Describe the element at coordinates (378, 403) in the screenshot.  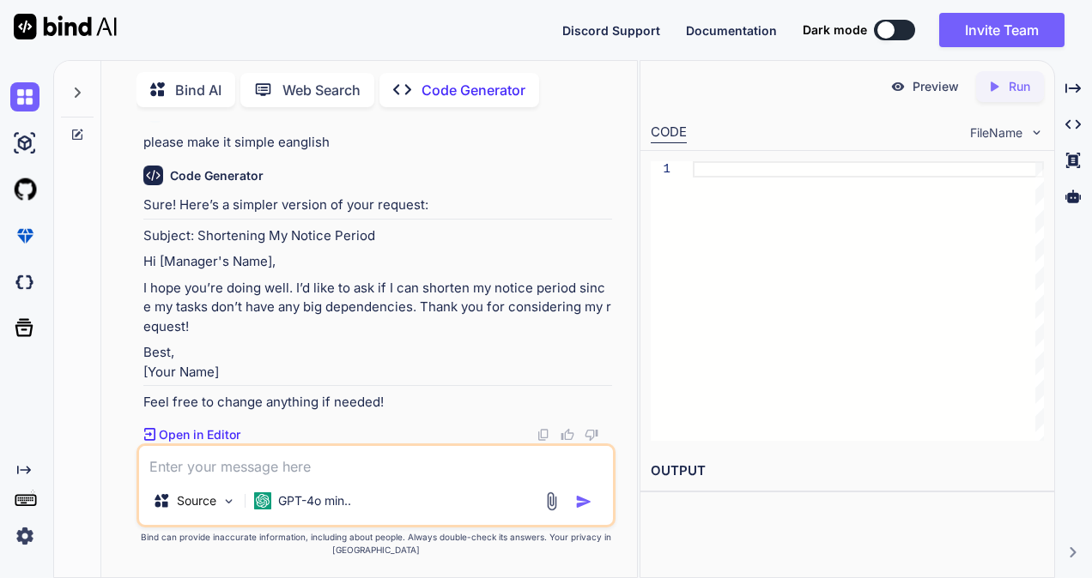
I see `p: Feel free to change anything if needed!` at that location.